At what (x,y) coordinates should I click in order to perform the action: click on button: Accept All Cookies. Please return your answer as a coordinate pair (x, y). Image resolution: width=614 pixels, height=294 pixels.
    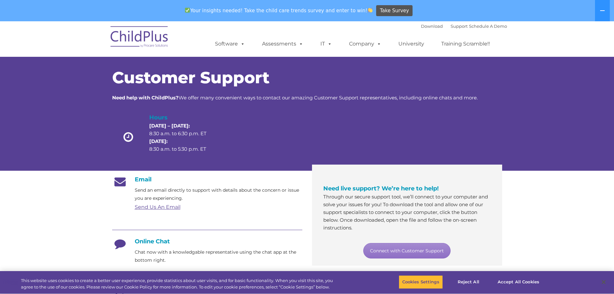
    Looking at the image, I should click on (519, 282).